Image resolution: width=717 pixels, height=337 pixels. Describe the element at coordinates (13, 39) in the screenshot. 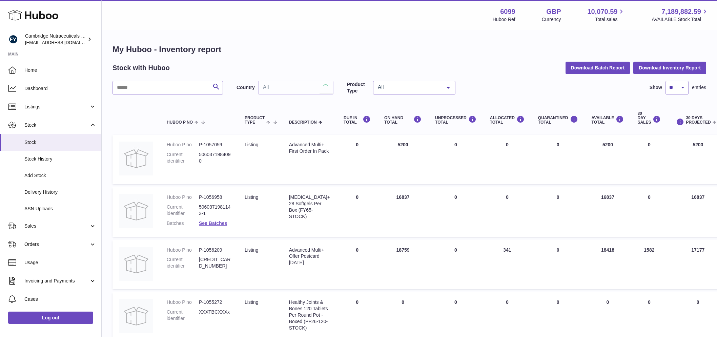

I see `img: huboo@camnutra.com` at that location.